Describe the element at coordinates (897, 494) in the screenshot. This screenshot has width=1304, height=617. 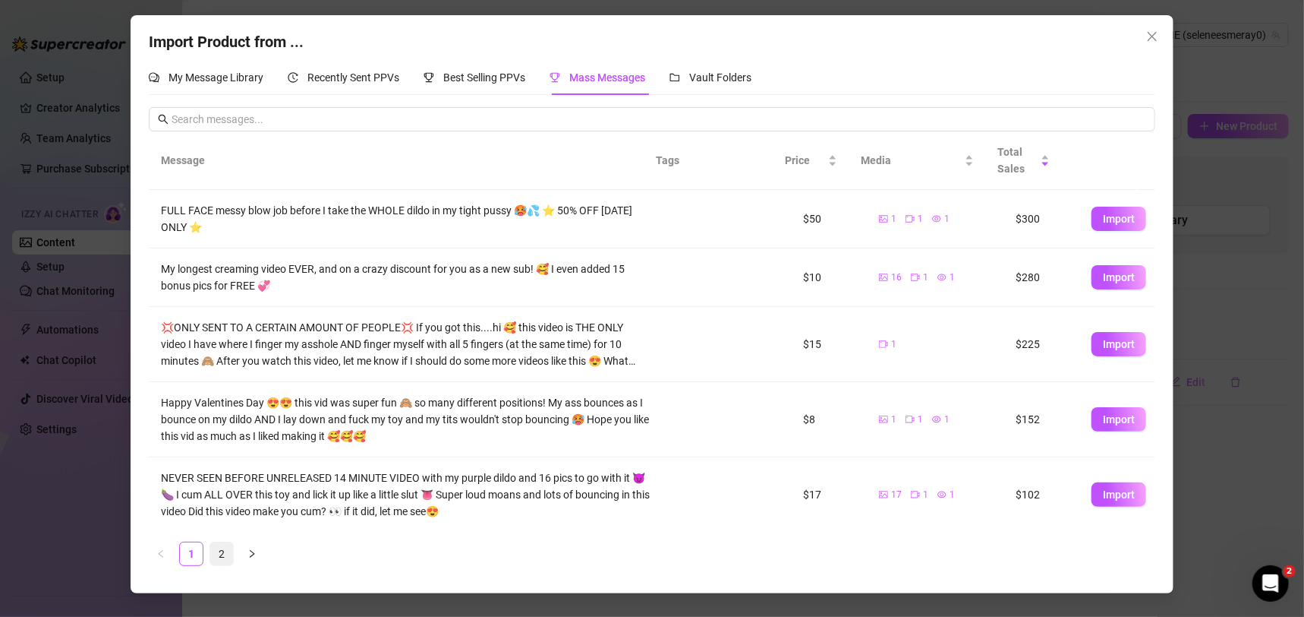
I see `span: 17` at that location.